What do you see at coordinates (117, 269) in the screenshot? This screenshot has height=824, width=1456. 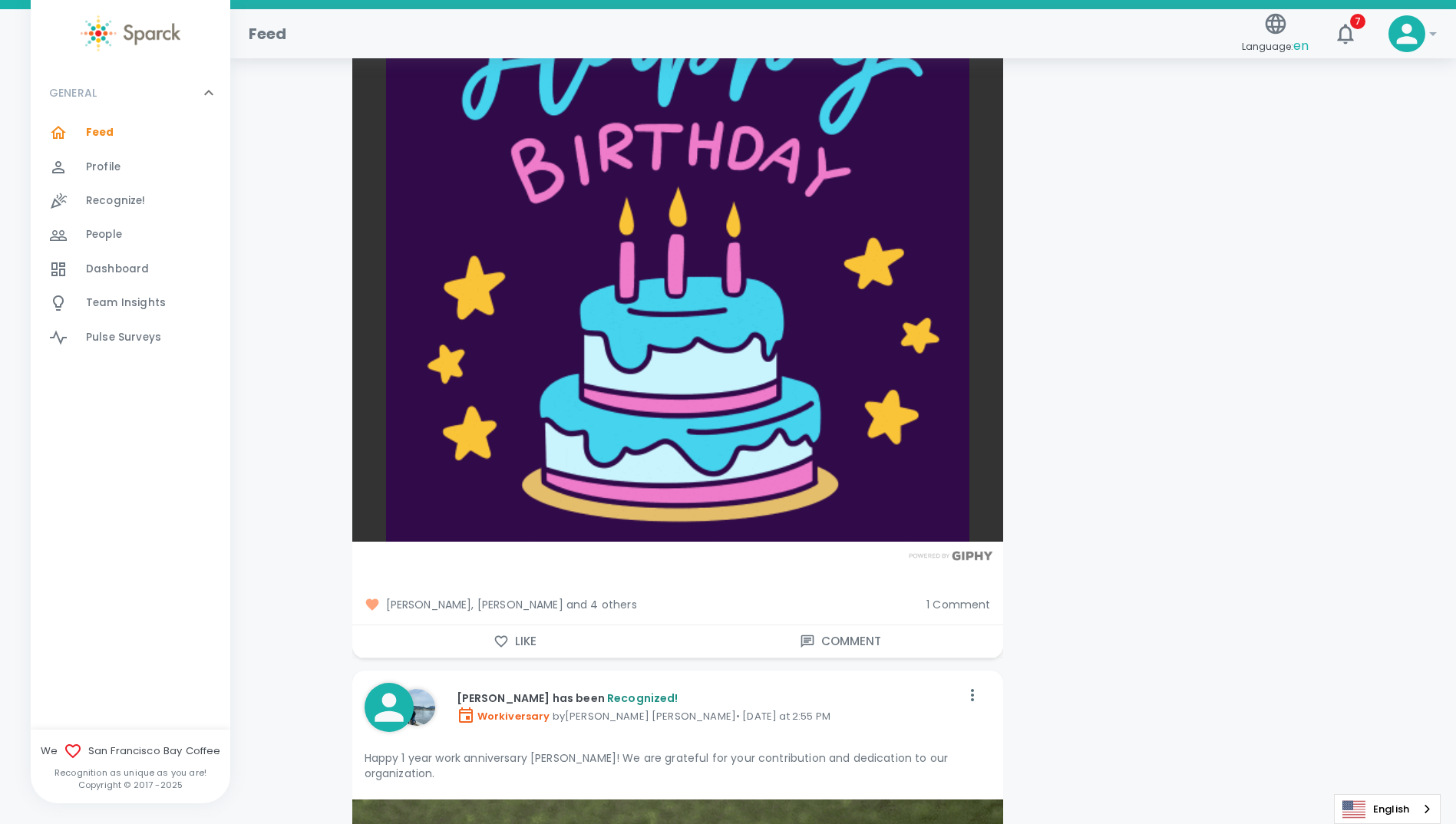 I see `span: Dashboard` at bounding box center [117, 269].